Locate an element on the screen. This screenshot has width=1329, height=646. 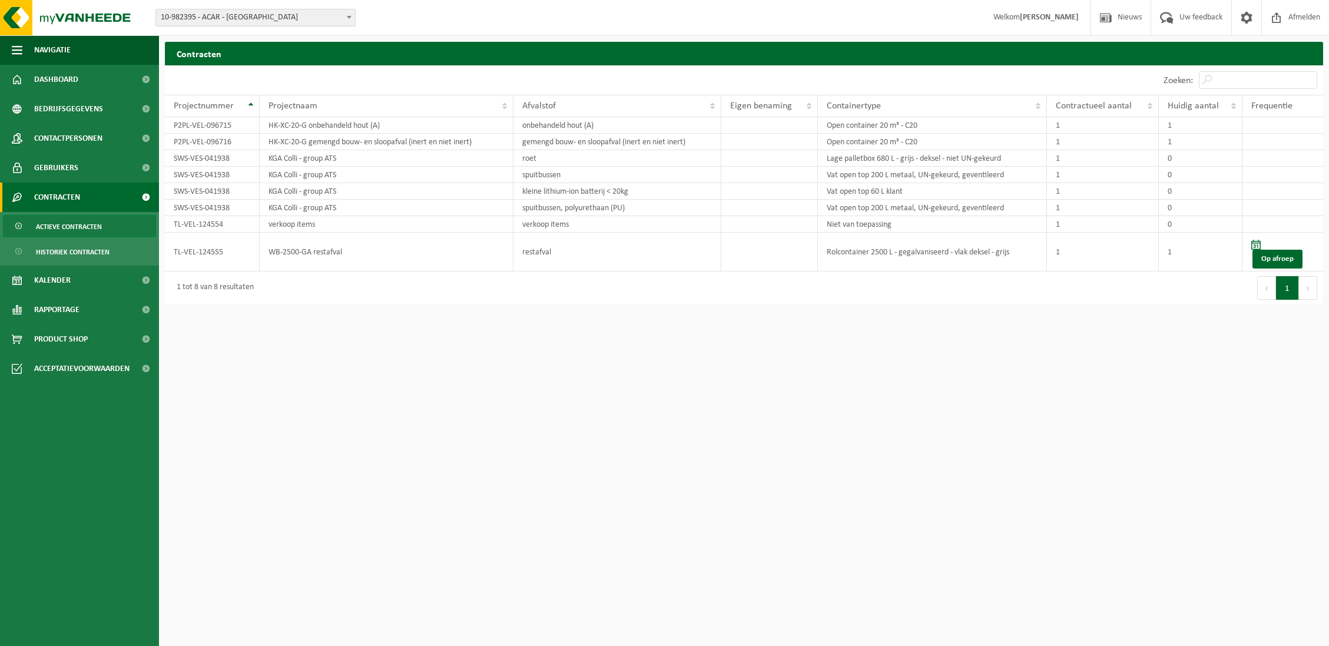
td: kleine lithium-ion batterij < 20kg is located at coordinates (617, 191).